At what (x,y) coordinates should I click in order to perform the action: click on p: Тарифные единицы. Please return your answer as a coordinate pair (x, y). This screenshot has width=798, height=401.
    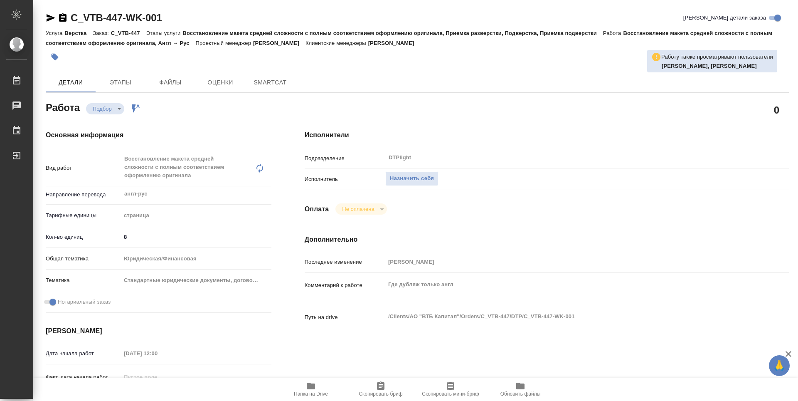
    Looking at the image, I should click on (83, 215).